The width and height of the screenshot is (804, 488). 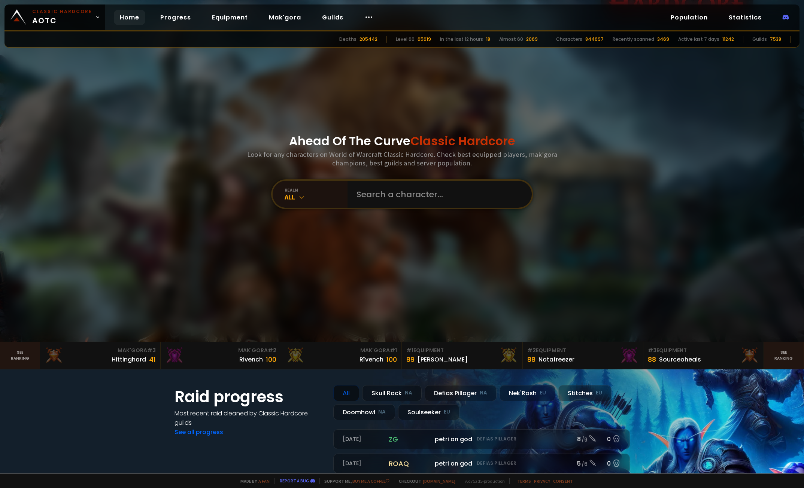 I want to click on a: Seeranking, so click(x=783, y=356).